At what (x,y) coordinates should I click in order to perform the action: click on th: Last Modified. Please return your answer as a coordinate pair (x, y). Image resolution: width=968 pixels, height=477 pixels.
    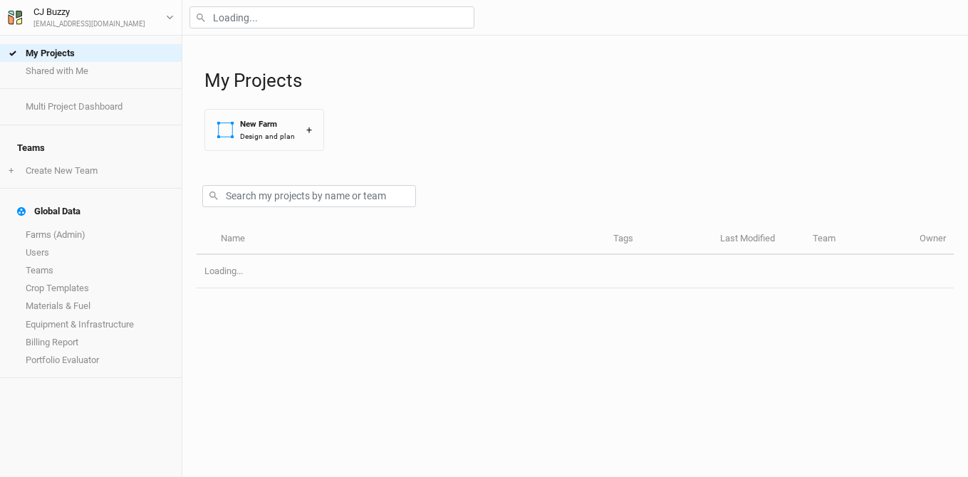
    Looking at the image, I should click on (759, 239).